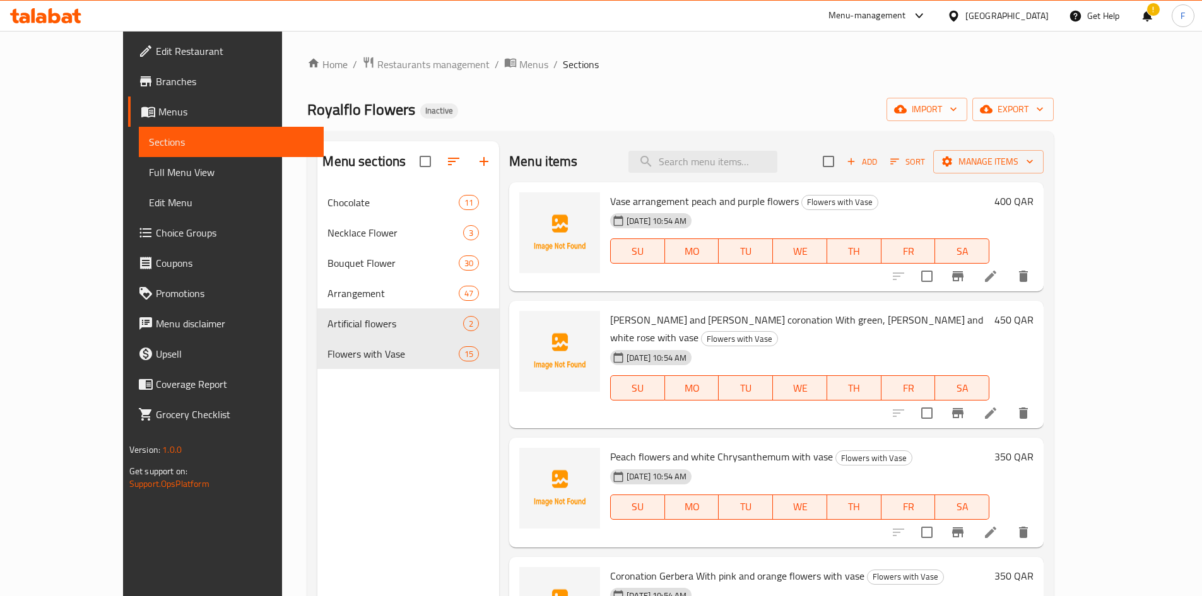 The height and width of the screenshot is (596, 1202). What do you see at coordinates (395, 324) in the screenshot?
I see `span: Artificial flowers` at bounding box center [395, 324].